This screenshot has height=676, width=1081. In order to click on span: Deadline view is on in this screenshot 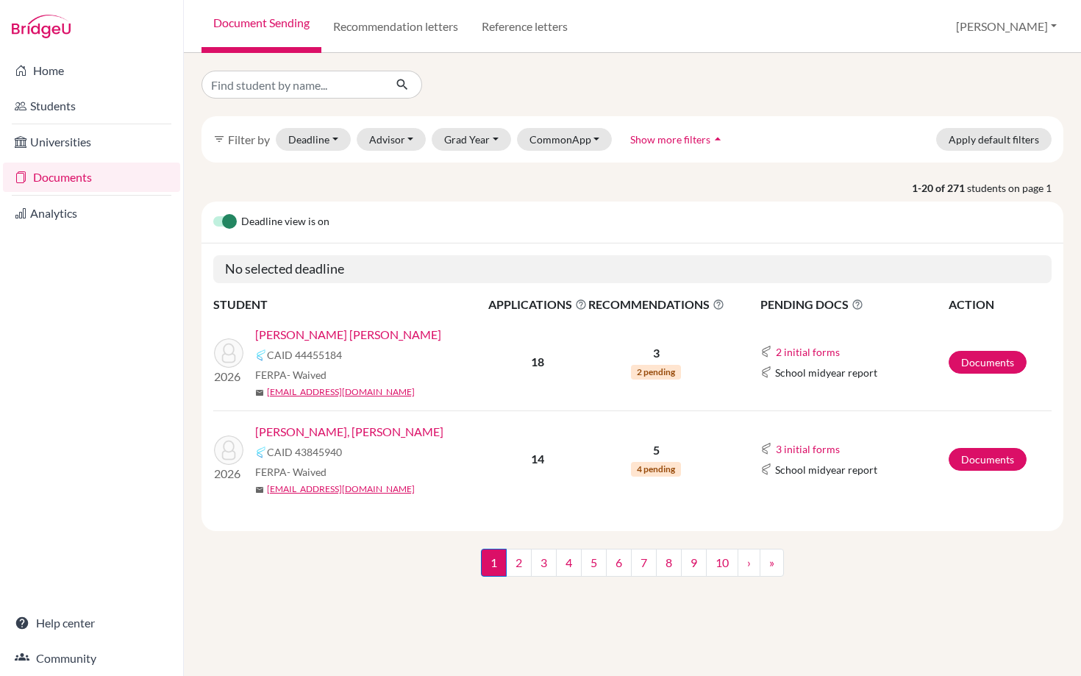, I will do `click(285, 222)`.